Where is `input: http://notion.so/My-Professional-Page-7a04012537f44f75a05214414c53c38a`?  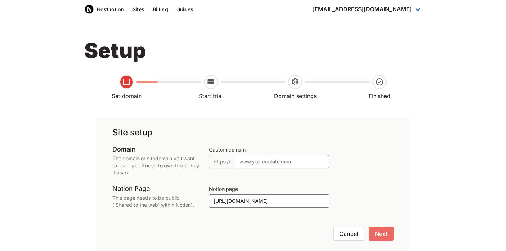
input: http://notion.so/My-Professional-Page-7a04012537f44f75a05214414c53c38a is located at coordinates (269, 201).